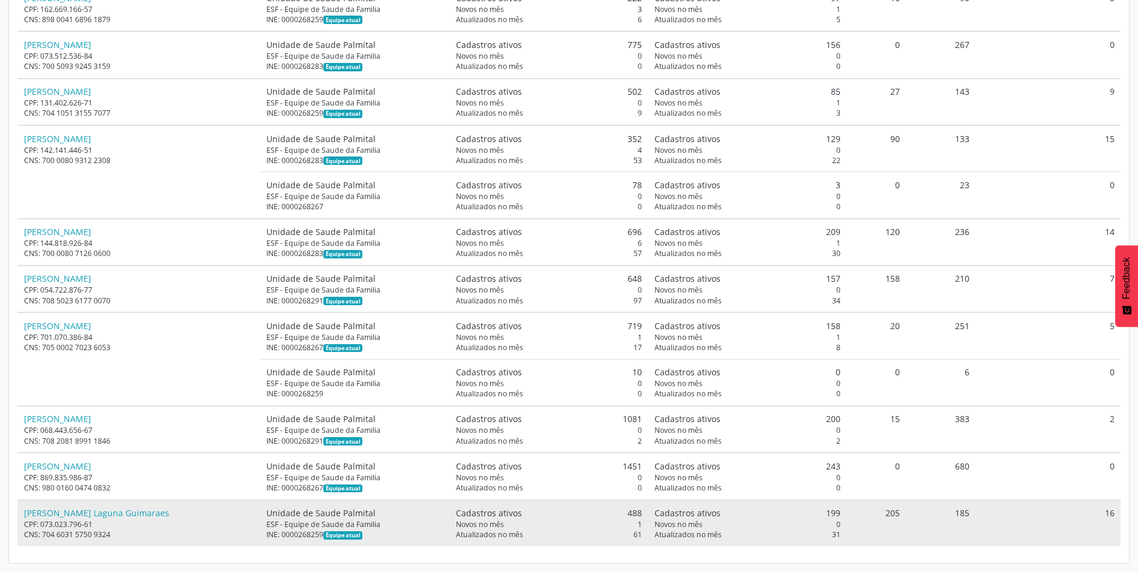 This screenshot has width=1138, height=572. I want to click on div: 5, so click(747, 19).